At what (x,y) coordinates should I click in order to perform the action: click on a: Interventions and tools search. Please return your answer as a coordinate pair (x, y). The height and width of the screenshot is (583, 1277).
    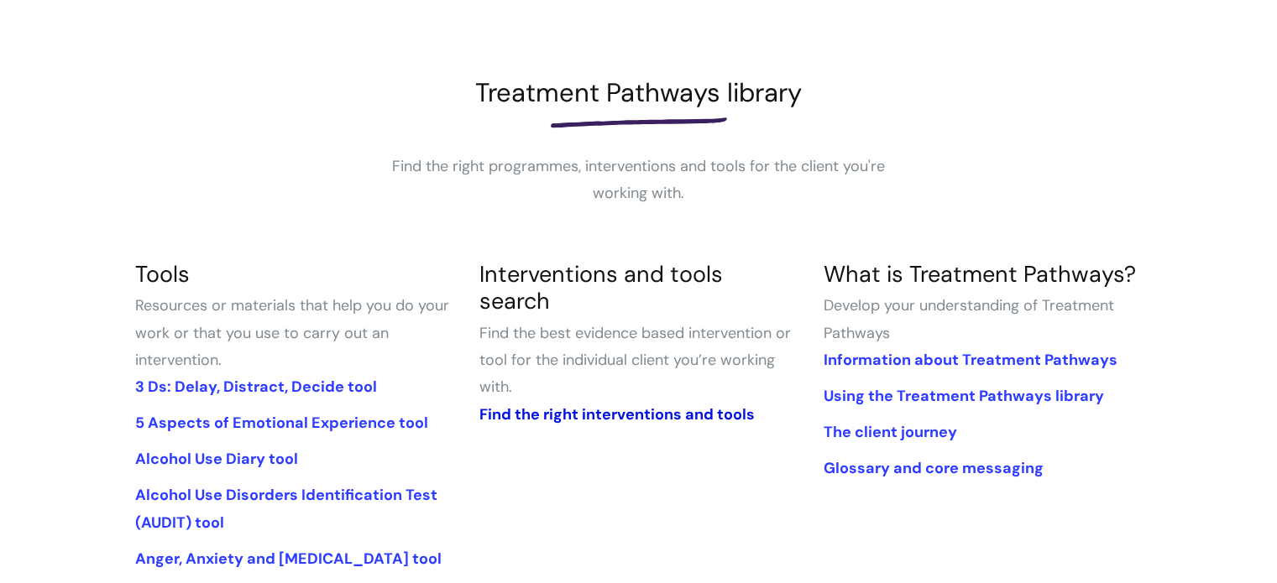
    Looking at the image, I should click on (600, 287).